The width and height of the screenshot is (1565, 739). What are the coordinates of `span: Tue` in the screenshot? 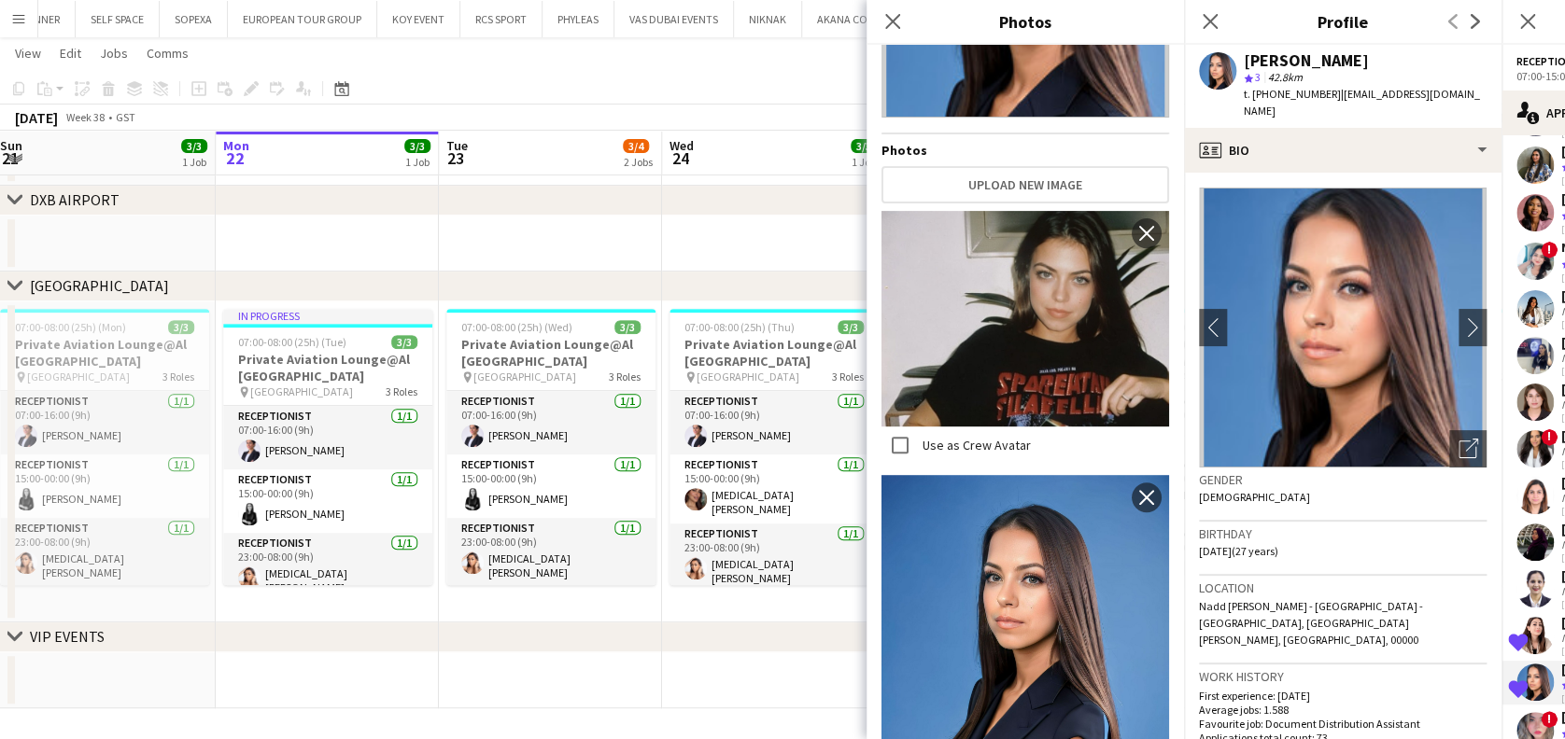 It's located at (457, 146).